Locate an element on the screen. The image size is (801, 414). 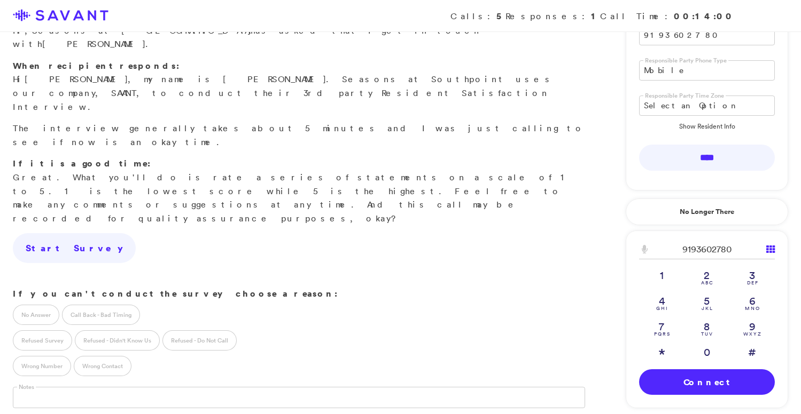
a: 0 is located at coordinates (707, 355).